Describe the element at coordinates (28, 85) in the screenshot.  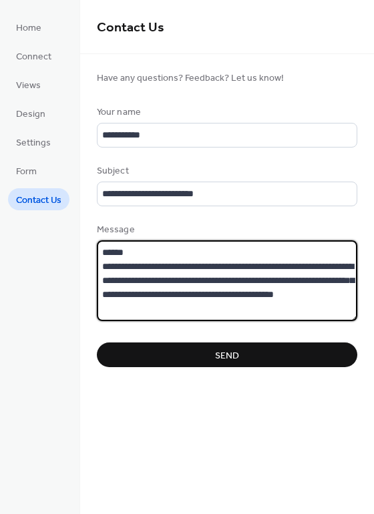
I see `span: Views` at that location.